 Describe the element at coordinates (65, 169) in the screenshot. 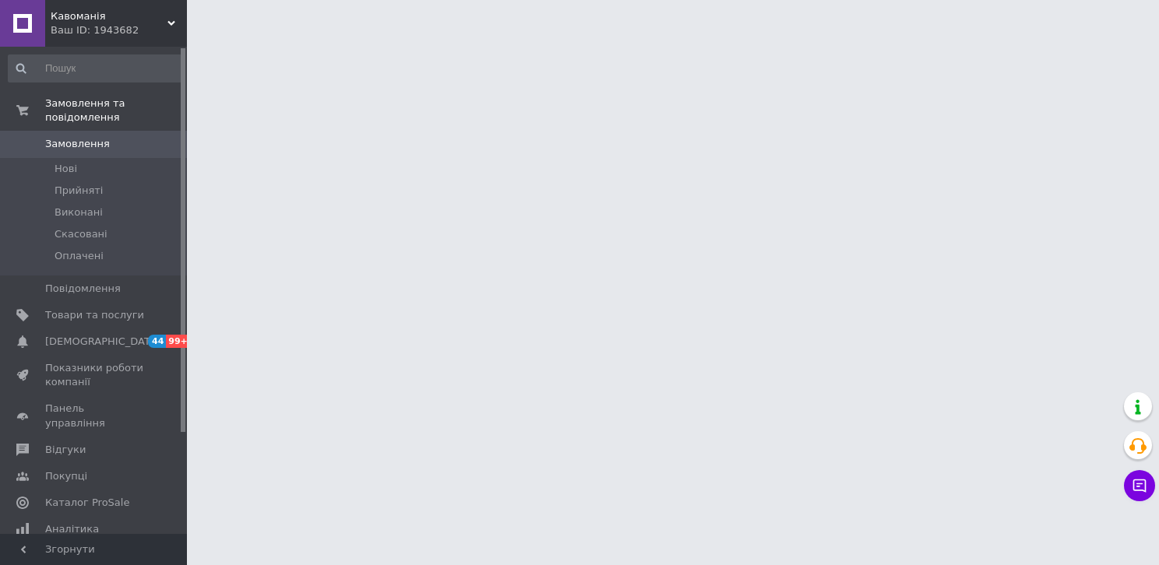

I see `span: Нові` at that location.